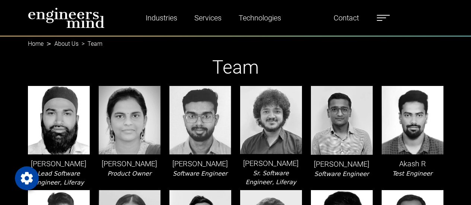 This screenshot has width=471, height=205. I want to click on i: Lead Software Engineer, Liferay, so click(59, 178).